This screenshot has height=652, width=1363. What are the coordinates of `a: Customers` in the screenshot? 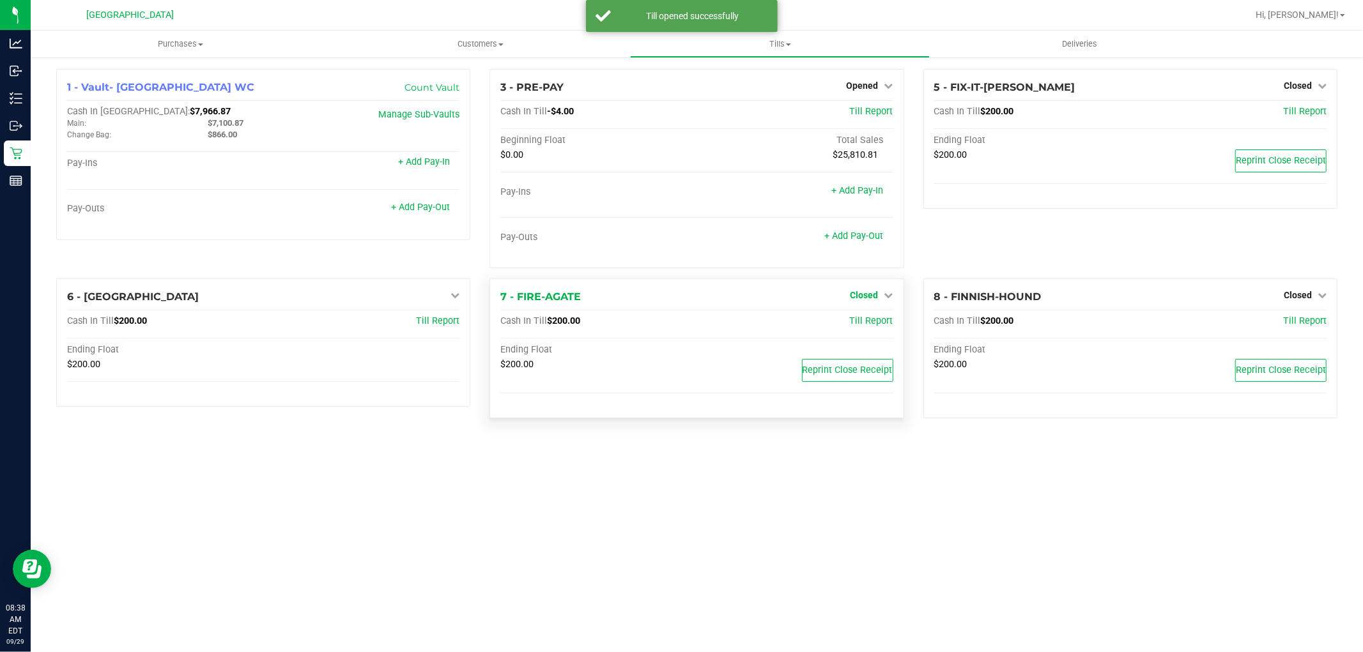 It's located at (480, 44).